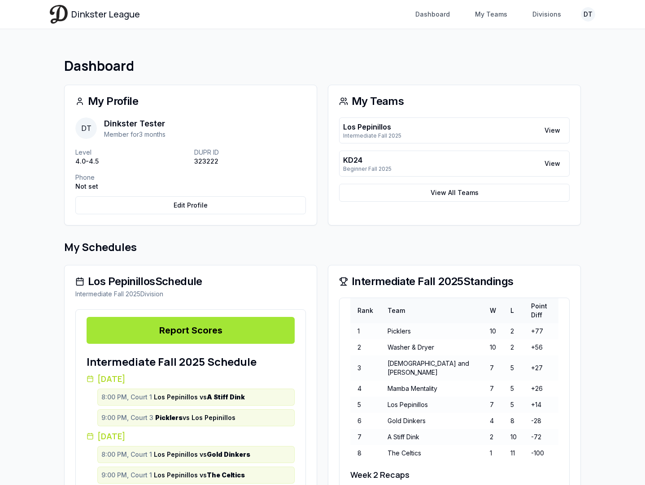 The image size is (645, 485). Describe the element at coordinates (588, 14) in the screenshot. I see `button: DT` at that location.